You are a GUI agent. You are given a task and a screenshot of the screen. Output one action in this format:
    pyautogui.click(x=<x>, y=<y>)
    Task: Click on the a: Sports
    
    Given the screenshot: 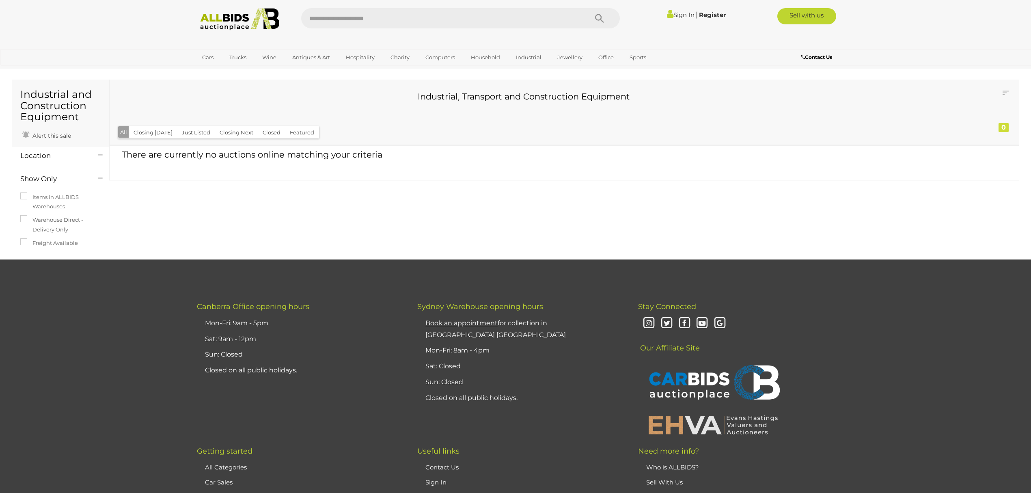 What is the action you would take?
    pyautogui.click(x=638, y=57)
    